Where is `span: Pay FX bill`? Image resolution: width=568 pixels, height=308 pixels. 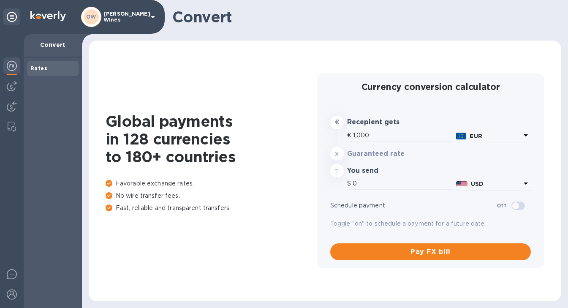 span: Pay FX bill is located at coordinates (431, 252).